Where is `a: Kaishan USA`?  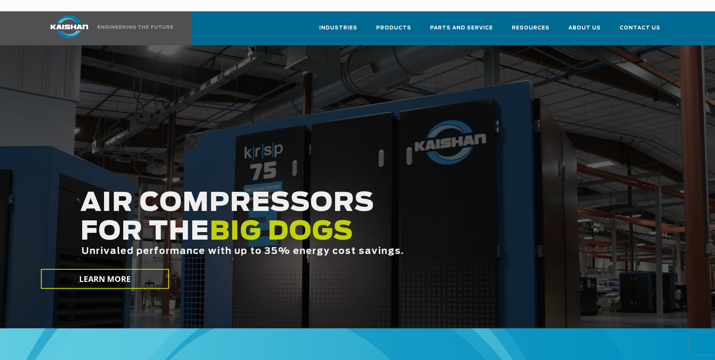
a: Kaishan USA is located at coordinates (108, 28).